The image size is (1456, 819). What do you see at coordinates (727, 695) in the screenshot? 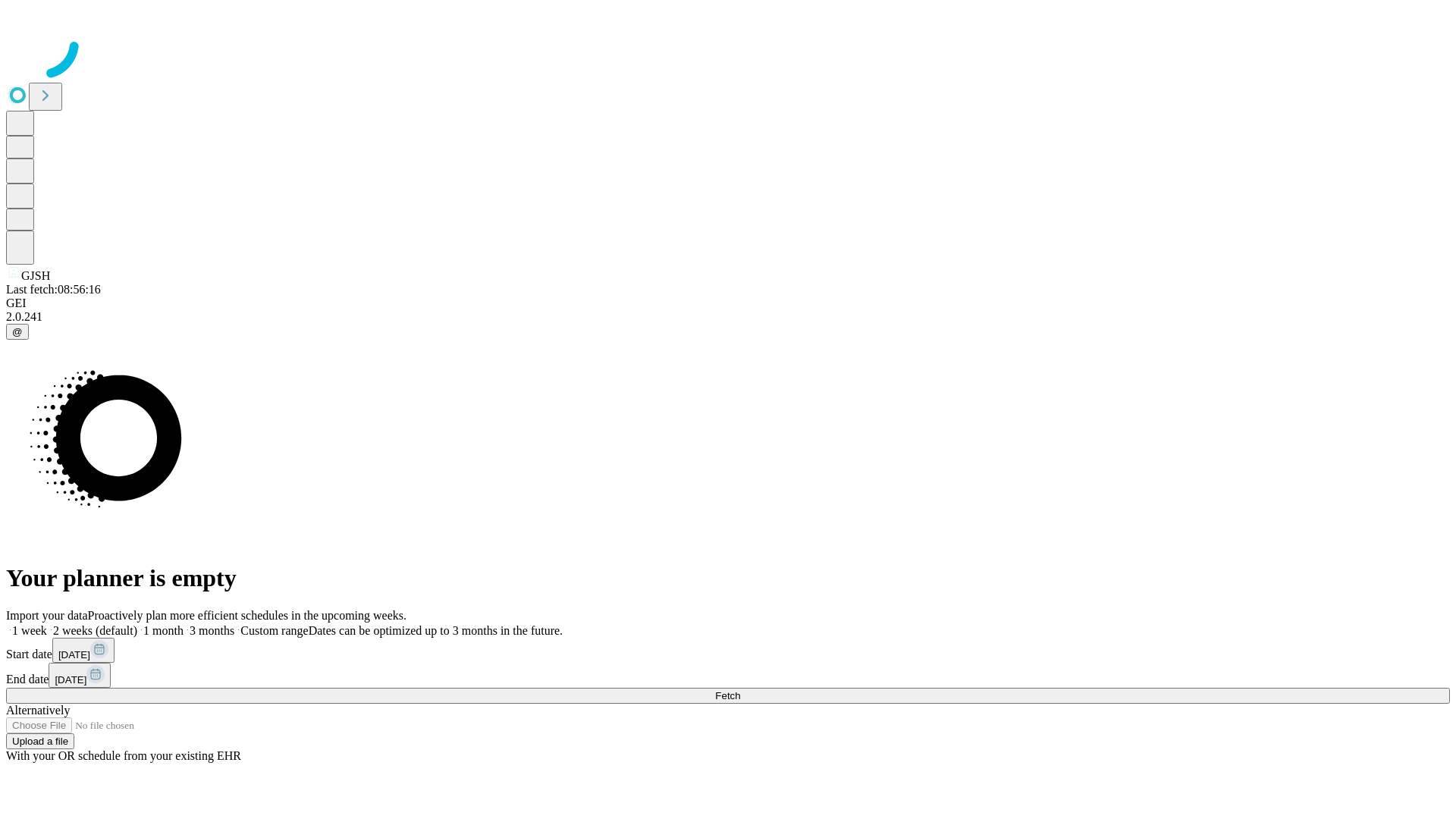
I see `span: Fetch` at bounding box center [727, 695].